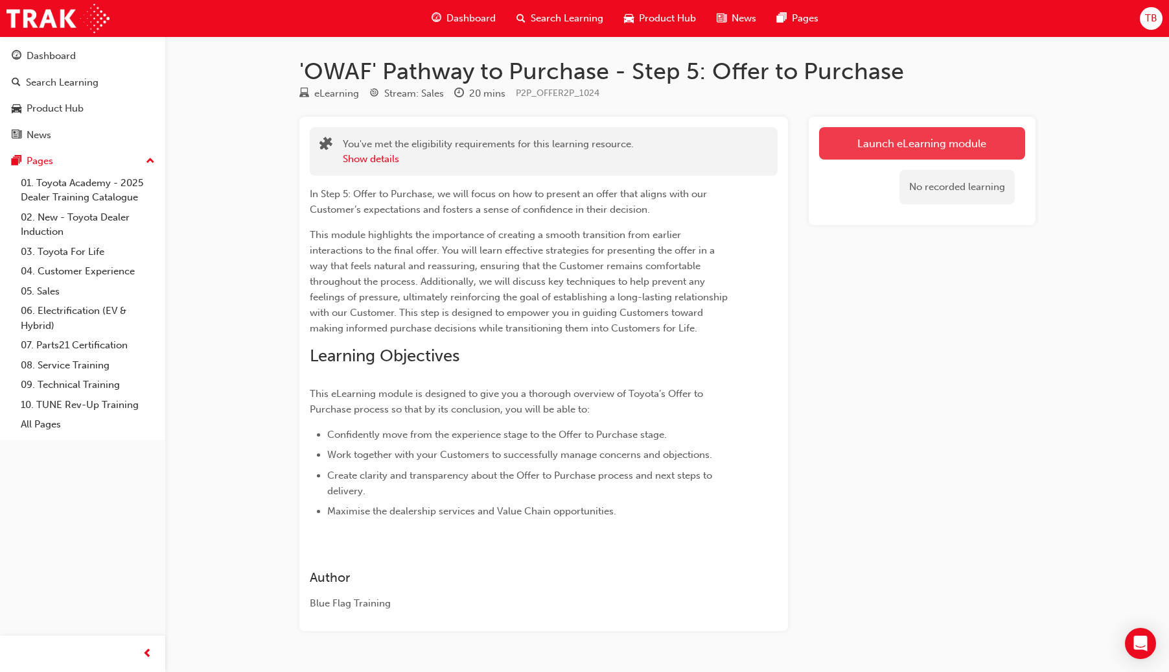 This screenshot has width=1169, height=672. Describe the element at coordinates (88, 291) in the screenshot. I see `a: 05. Sales` at that location.